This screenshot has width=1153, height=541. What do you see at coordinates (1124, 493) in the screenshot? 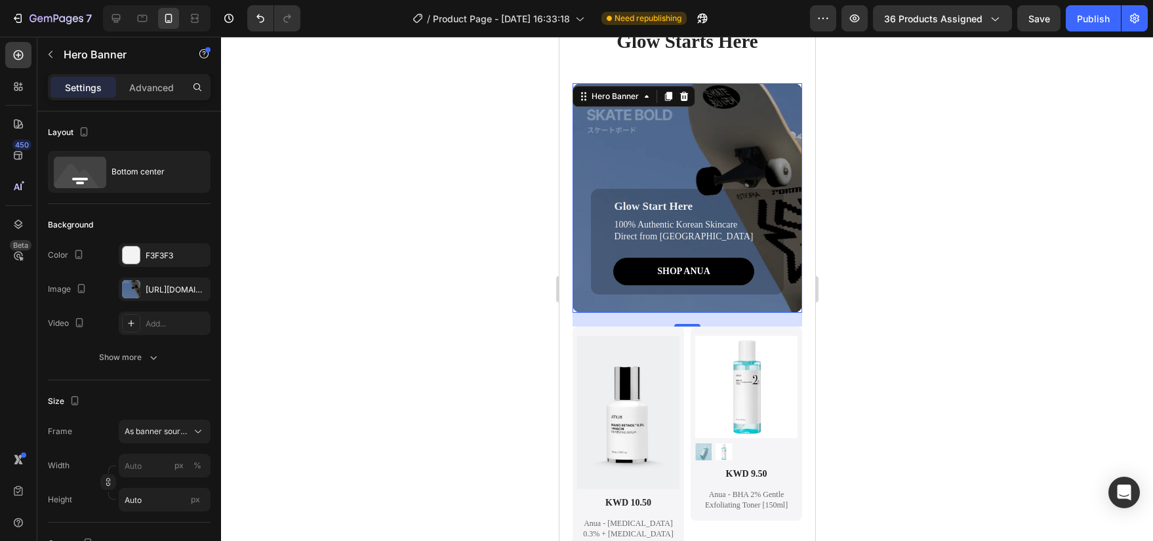
I see `div: Open Intercom Messenger` at bounding box center [1124, 493].